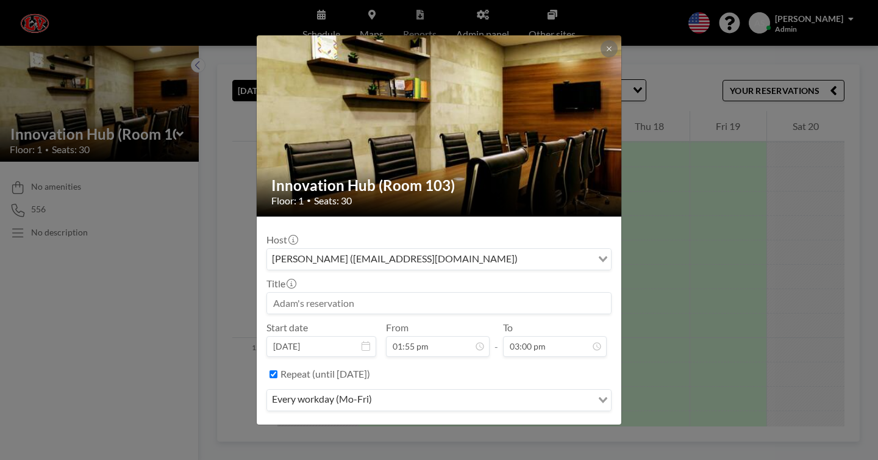 This screenshot has width=878, height=460. Describe the element at coordinates (287, 327) in the screenshot. I see `label: Start date` at that location.